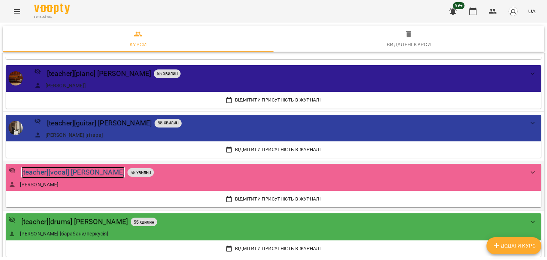 This screenshot has width=547, height=260. What do you see at coordinates (16, 128) in the screenshot?
I see `img: [teacher][guitar] Антон` at bounding box center [16, 128].